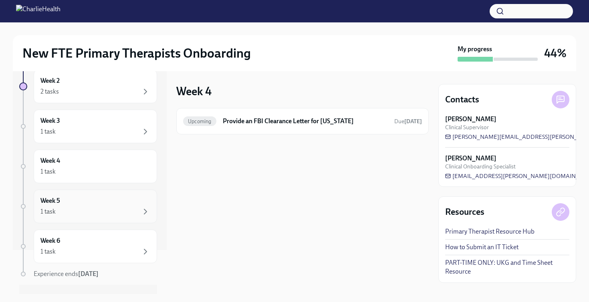  I want to click on a: Week 61 task, so click(88, 247).